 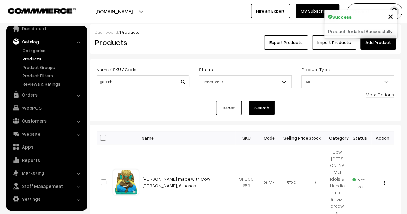 I want to click on a: Reports, so click(x=46, y=160).